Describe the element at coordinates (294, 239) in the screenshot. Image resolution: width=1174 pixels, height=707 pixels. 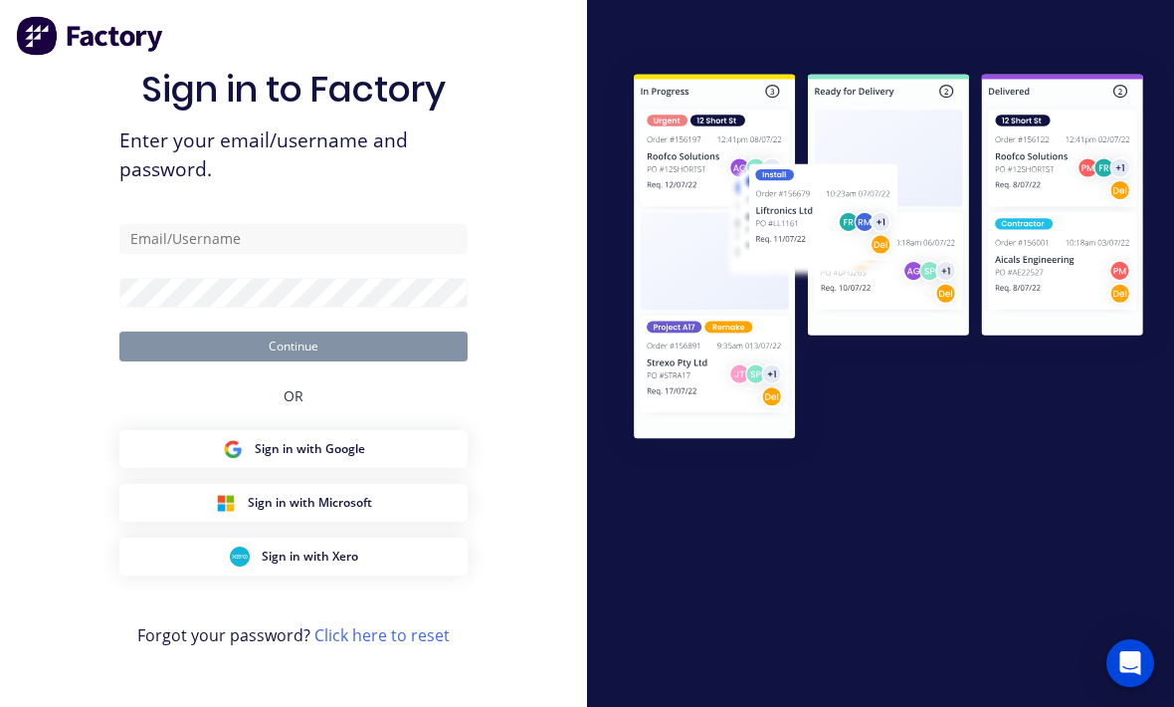
I see `input: Email/Username` at that location.